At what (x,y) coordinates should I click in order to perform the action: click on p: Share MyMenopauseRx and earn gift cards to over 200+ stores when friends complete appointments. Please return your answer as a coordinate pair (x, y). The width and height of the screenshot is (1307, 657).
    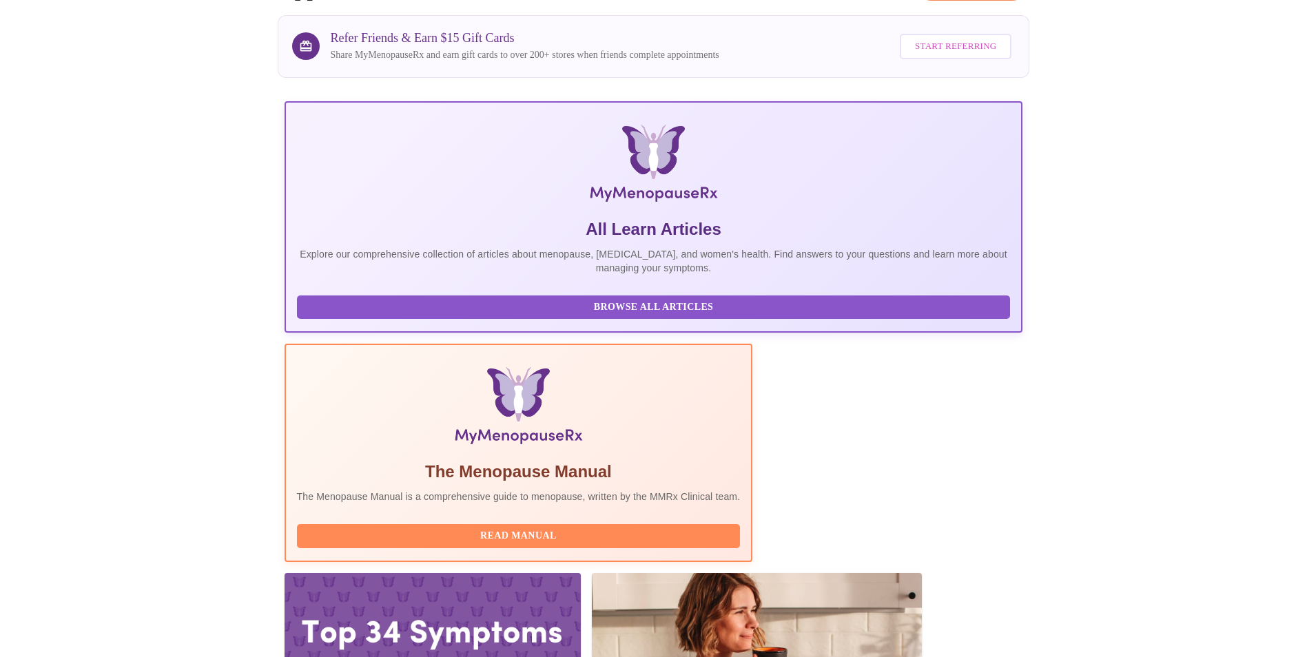
    Looking at the image, I should click on (525, 55).